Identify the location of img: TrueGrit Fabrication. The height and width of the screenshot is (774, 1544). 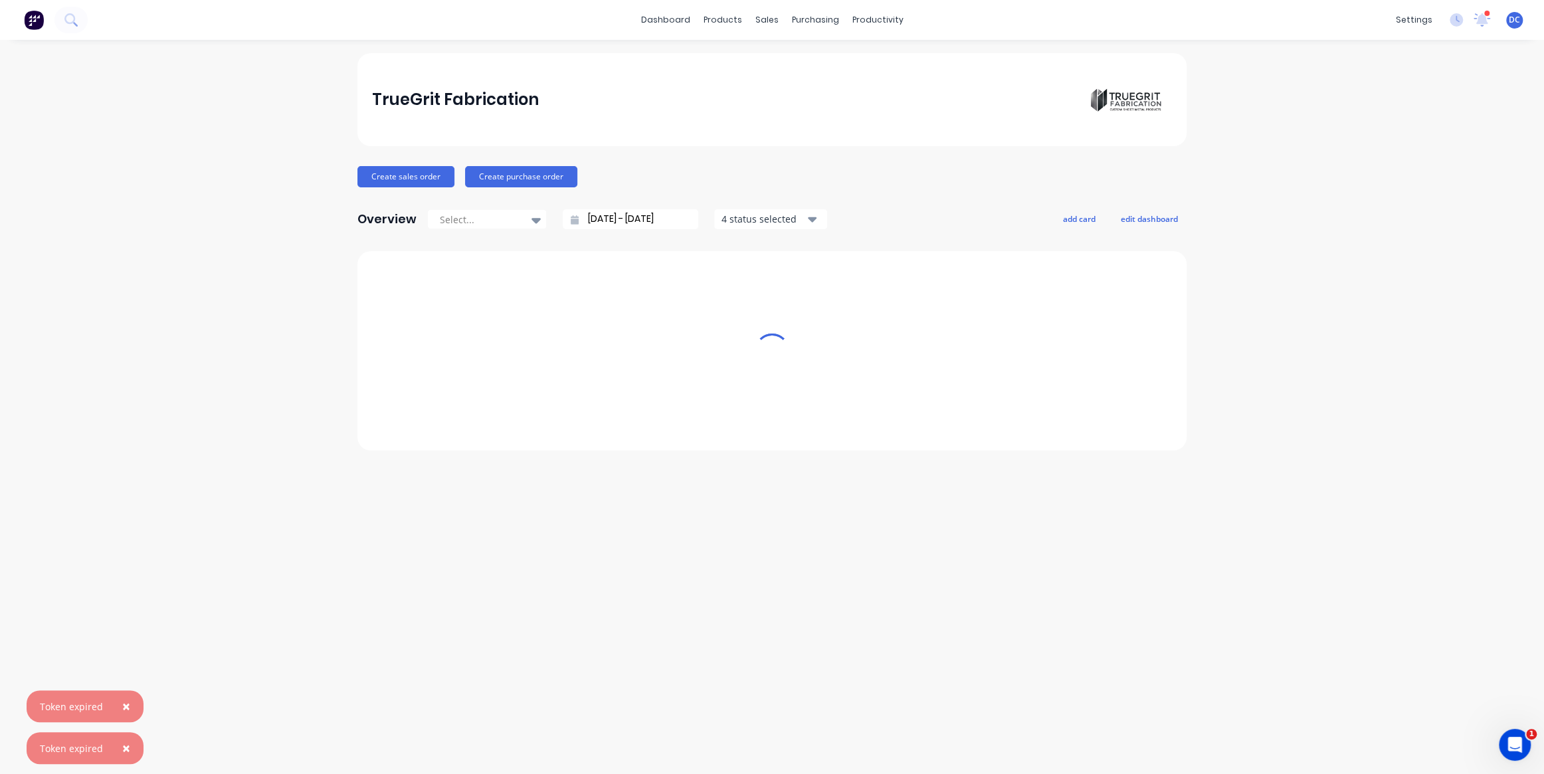
(1126, 100).